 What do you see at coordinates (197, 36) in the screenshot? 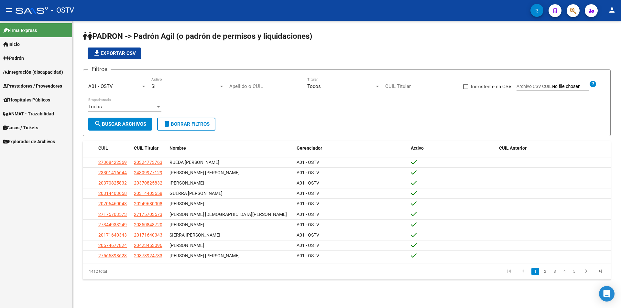
I see `span: PADRON -> Padrón Agil (o padrón de permisos y liquidaciones)` at bounding box center [197, 36].